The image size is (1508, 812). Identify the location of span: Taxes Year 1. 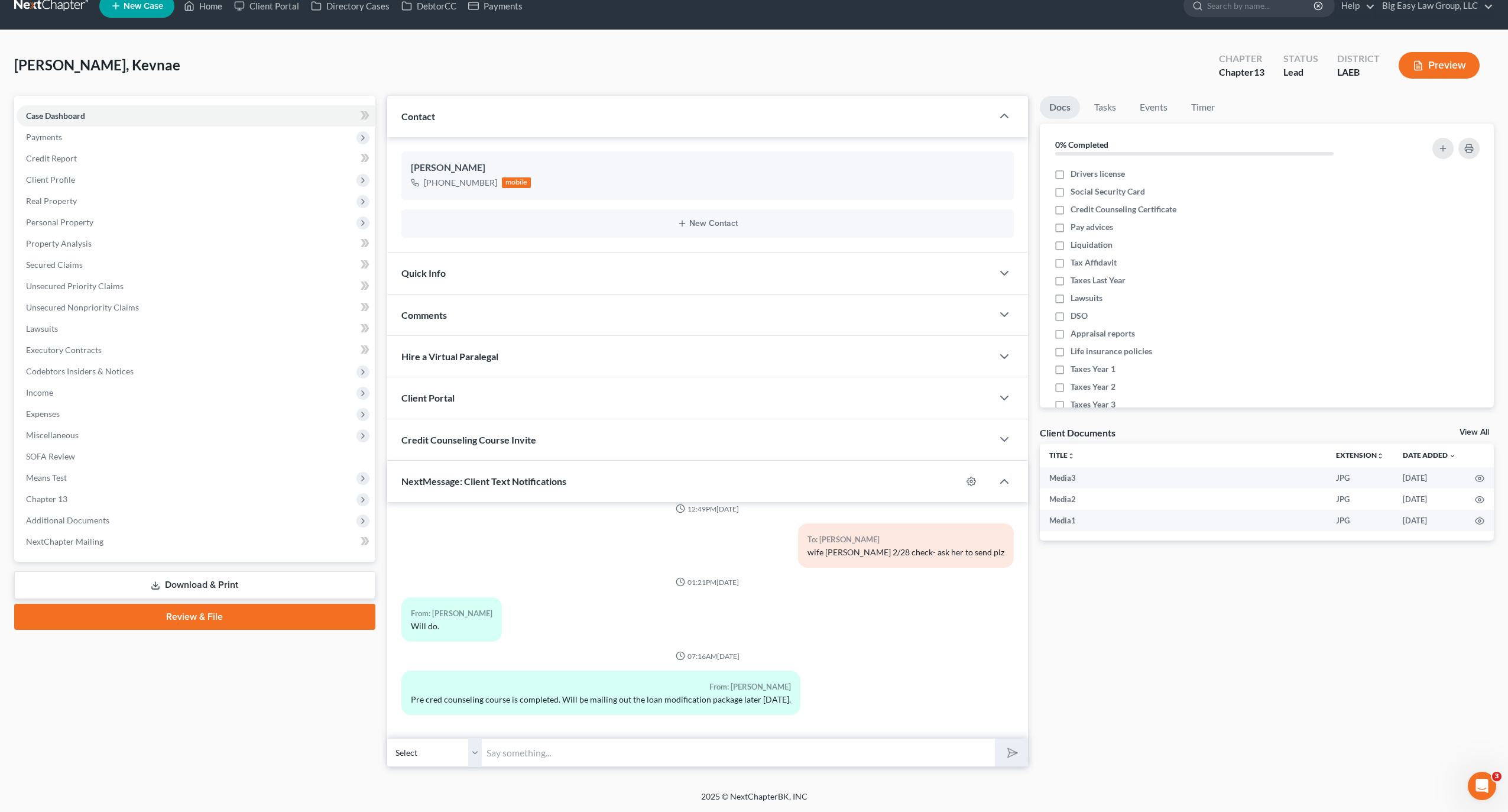
(1093, 369).